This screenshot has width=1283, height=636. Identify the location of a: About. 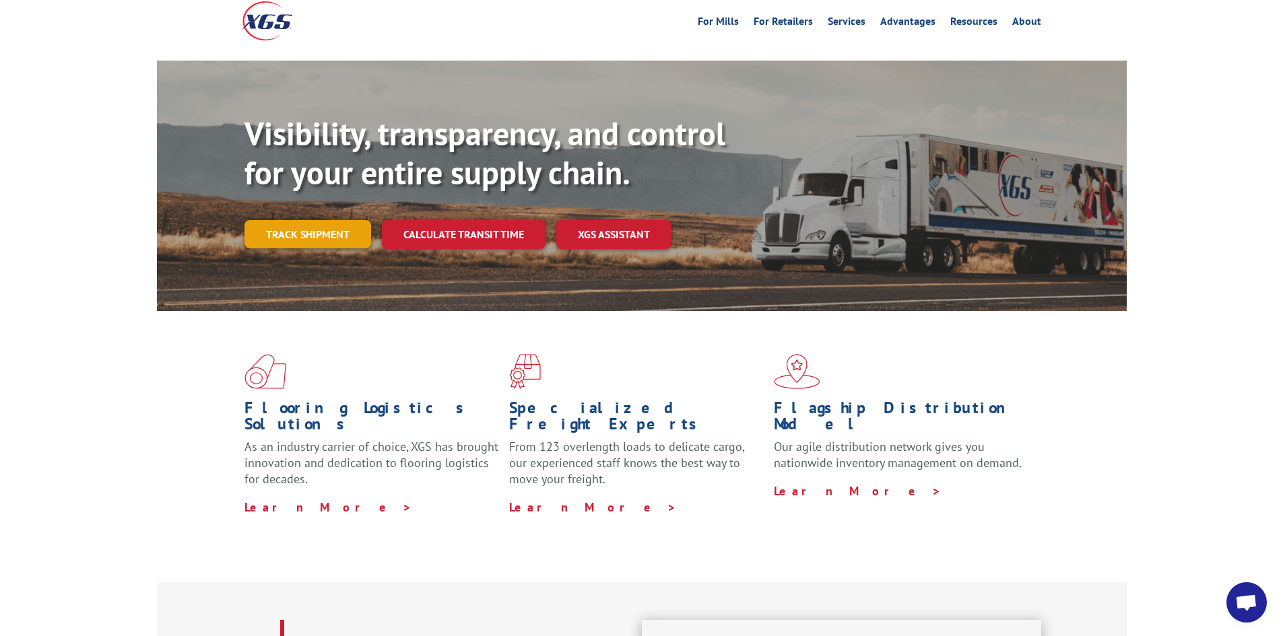
(1026, 24).